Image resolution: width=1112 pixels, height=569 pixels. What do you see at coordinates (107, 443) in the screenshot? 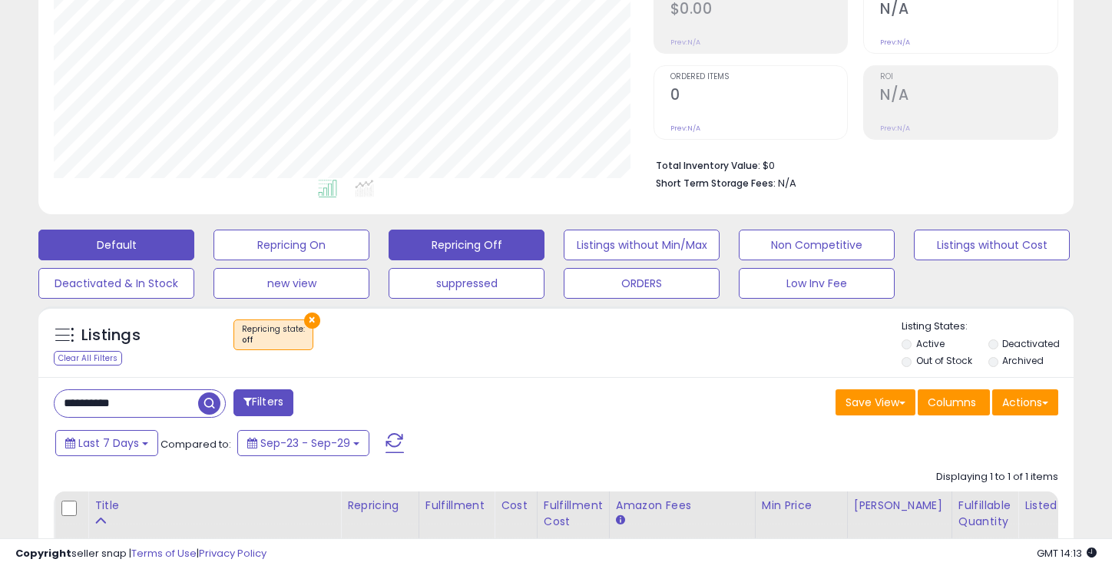
I see `button: Last 7 Days` at bounding box center [107, 443].